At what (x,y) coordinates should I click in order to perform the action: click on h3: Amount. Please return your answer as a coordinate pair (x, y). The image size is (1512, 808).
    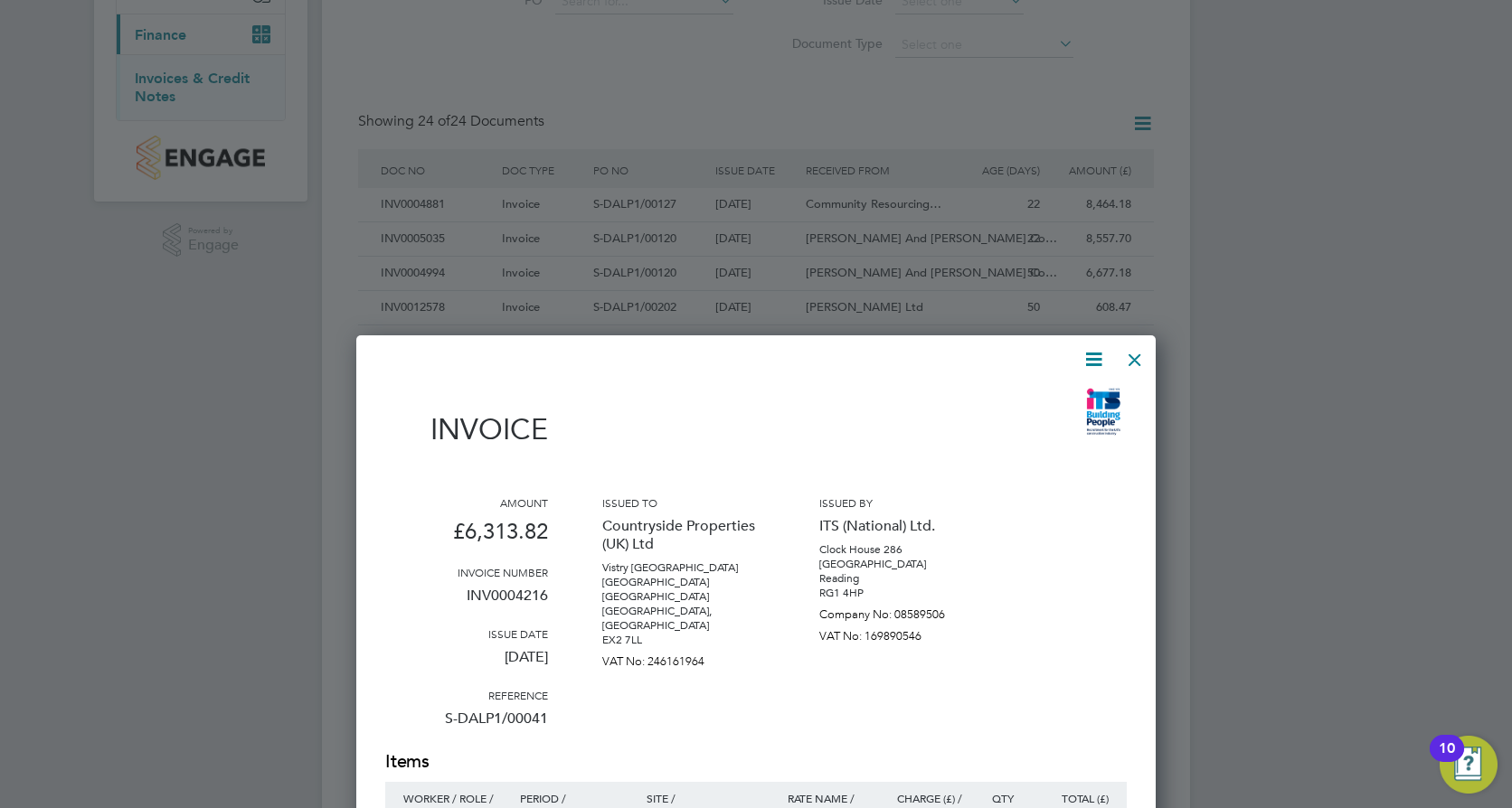
    Looking at the image, I should click on (467, 502).